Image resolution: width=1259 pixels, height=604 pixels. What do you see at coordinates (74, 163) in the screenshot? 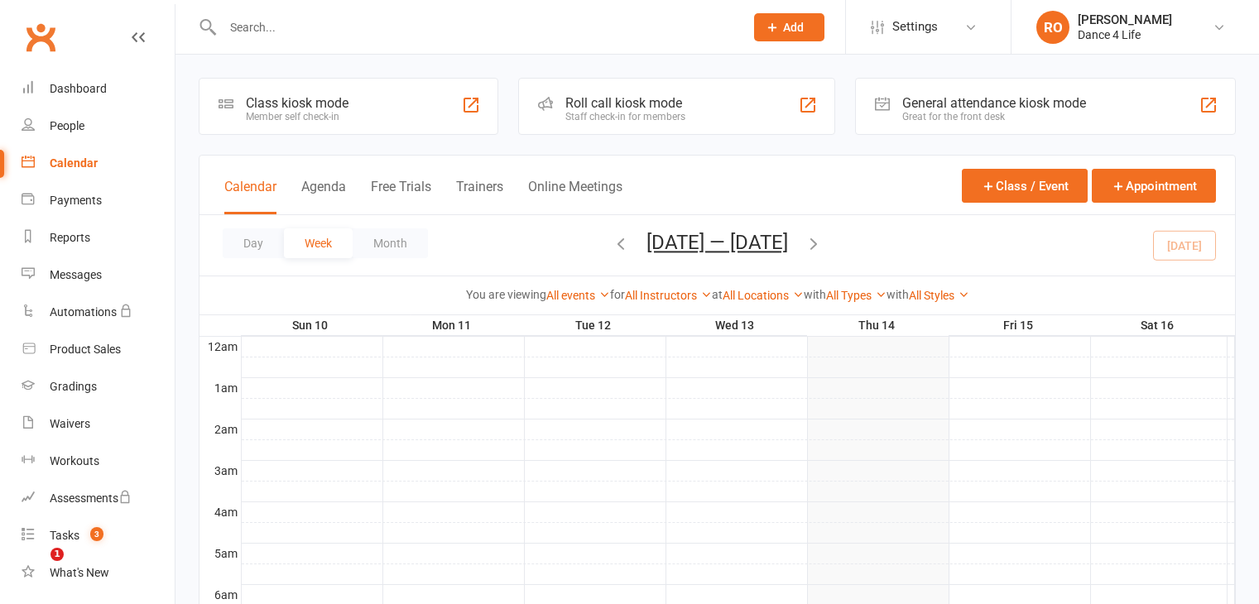
I see `div: Calendar` at bounding box center [74, 163].